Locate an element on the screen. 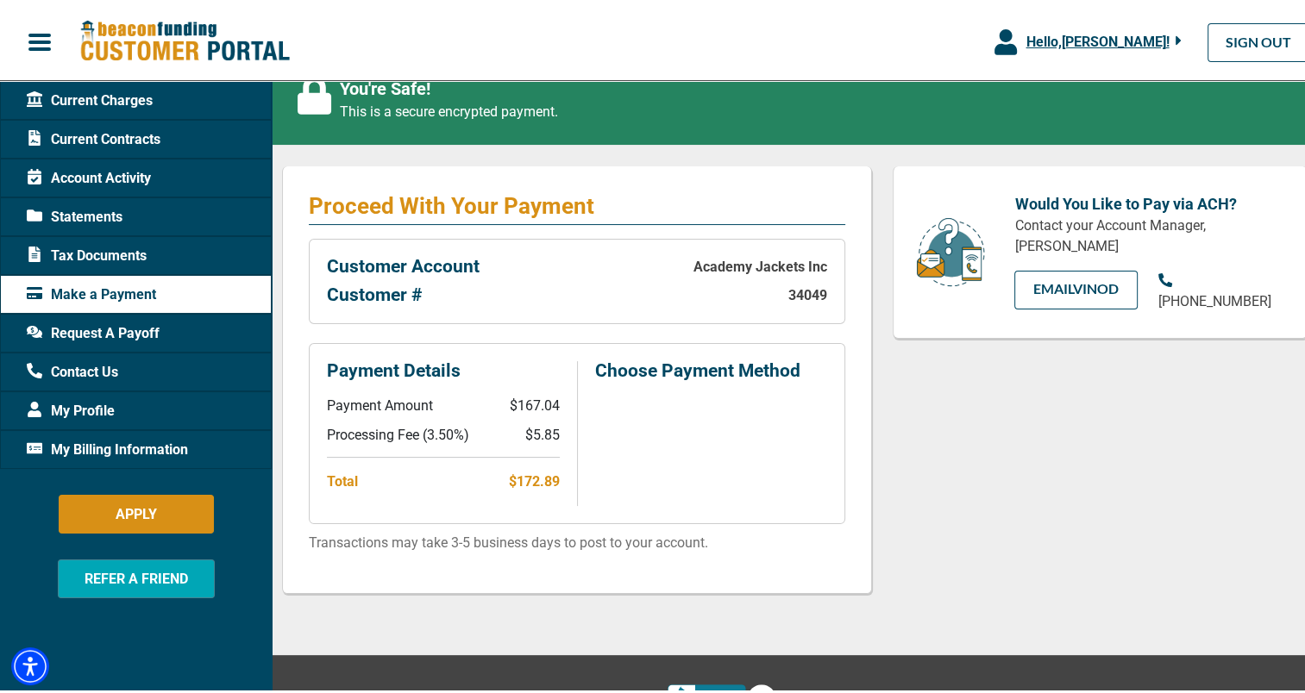  button: REFER A FRIEND is located at coordinates (136, 575).